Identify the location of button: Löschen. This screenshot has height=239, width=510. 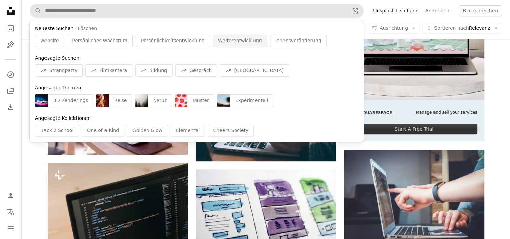
(87, 29).